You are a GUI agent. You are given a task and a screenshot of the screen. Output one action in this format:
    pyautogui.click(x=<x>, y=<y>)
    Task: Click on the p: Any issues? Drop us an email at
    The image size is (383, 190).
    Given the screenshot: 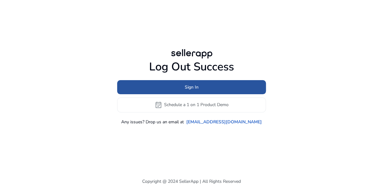 What is the action you would take?
    pyautogui.click(x=152, y=122)
    